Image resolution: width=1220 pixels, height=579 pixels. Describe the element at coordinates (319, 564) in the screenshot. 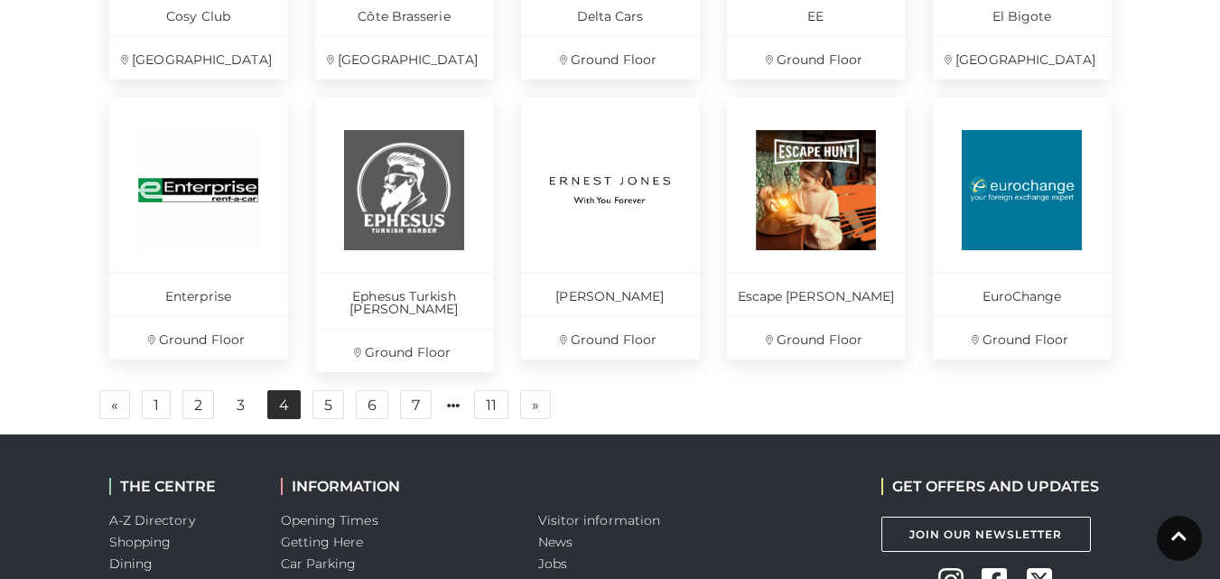

I see `a: Car Parking` at that location.